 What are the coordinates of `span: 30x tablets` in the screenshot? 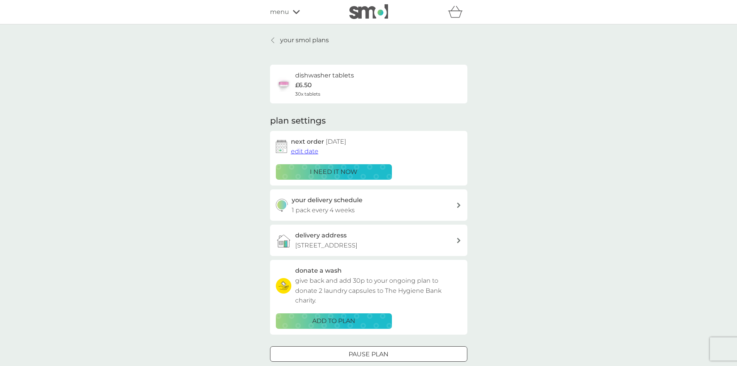 It's located at (308, 94).